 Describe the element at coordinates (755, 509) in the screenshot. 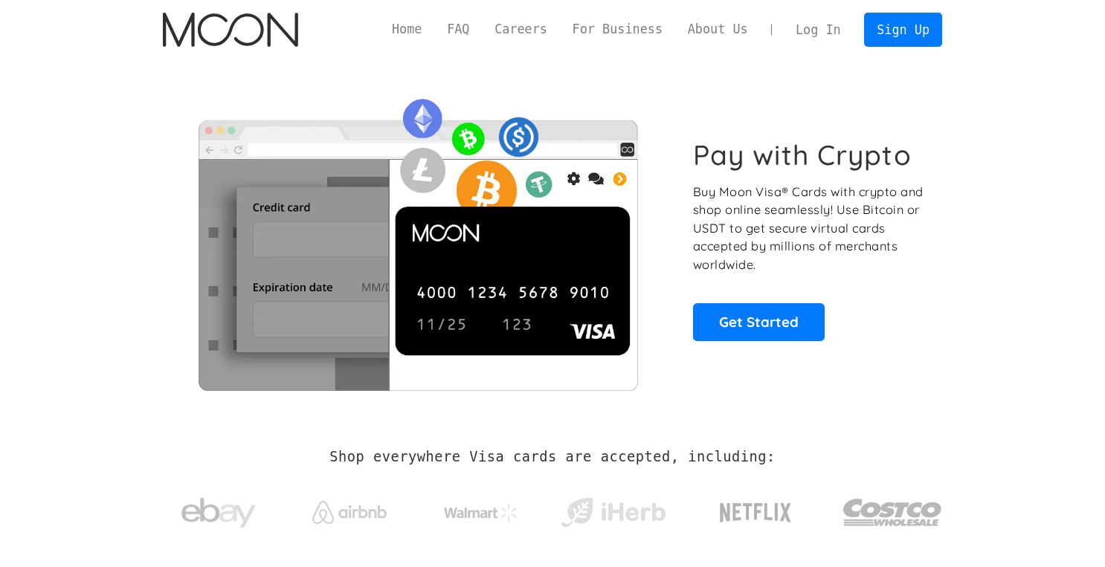

I see `a: Netflix` at that location.